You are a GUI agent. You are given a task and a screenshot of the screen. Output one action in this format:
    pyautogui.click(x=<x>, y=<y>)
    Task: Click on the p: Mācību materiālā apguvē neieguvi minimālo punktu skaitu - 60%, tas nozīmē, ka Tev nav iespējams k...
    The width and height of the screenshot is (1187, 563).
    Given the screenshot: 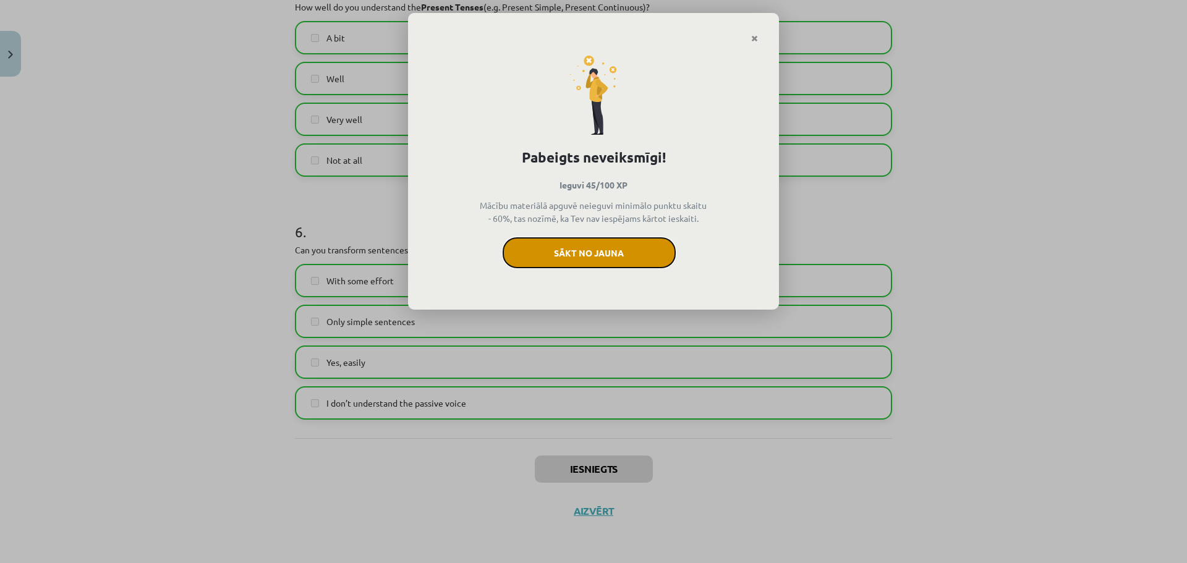 What is the action you would take?
    pyautogui.click(x=593, y=212)
    